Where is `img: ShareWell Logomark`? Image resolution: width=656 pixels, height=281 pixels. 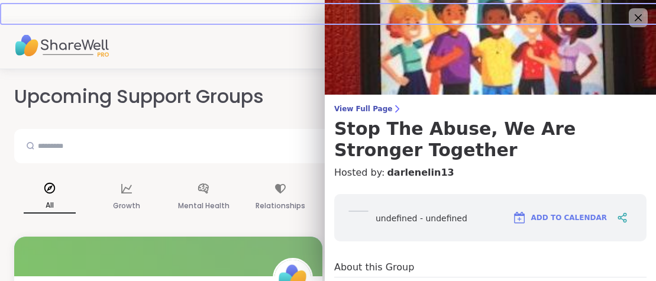 img: ShareWell Logomark is located at coordinates (519, 218).